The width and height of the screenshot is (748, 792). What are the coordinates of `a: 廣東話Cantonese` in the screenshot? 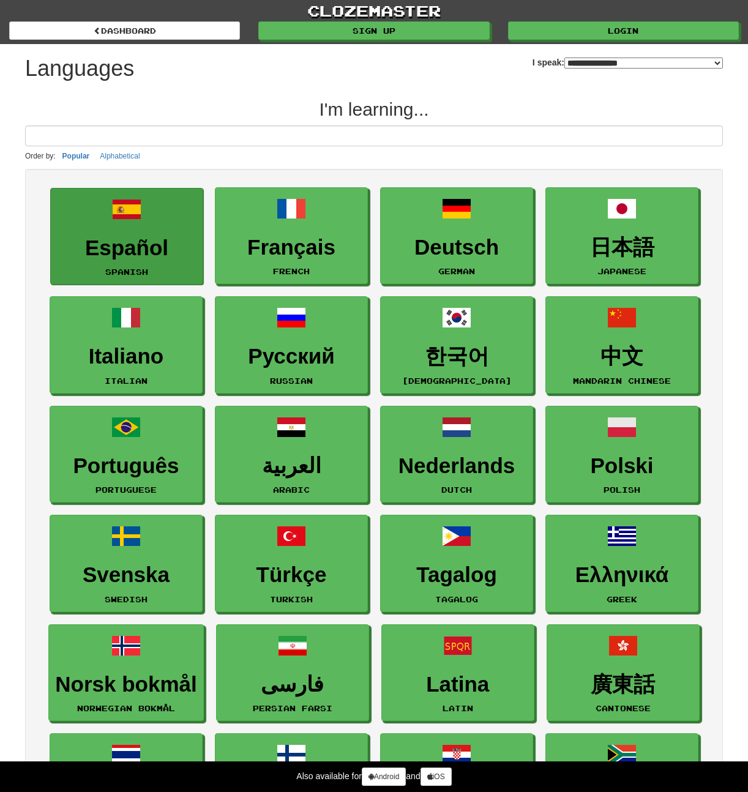 It's located at (623, 672).